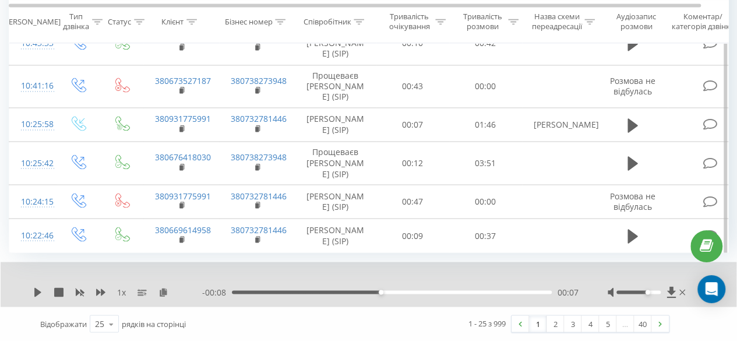  What do you see at coordinates (33, 124) in the screenshot?
I see `div: 10:25:58` at bounding box center [33, 124].